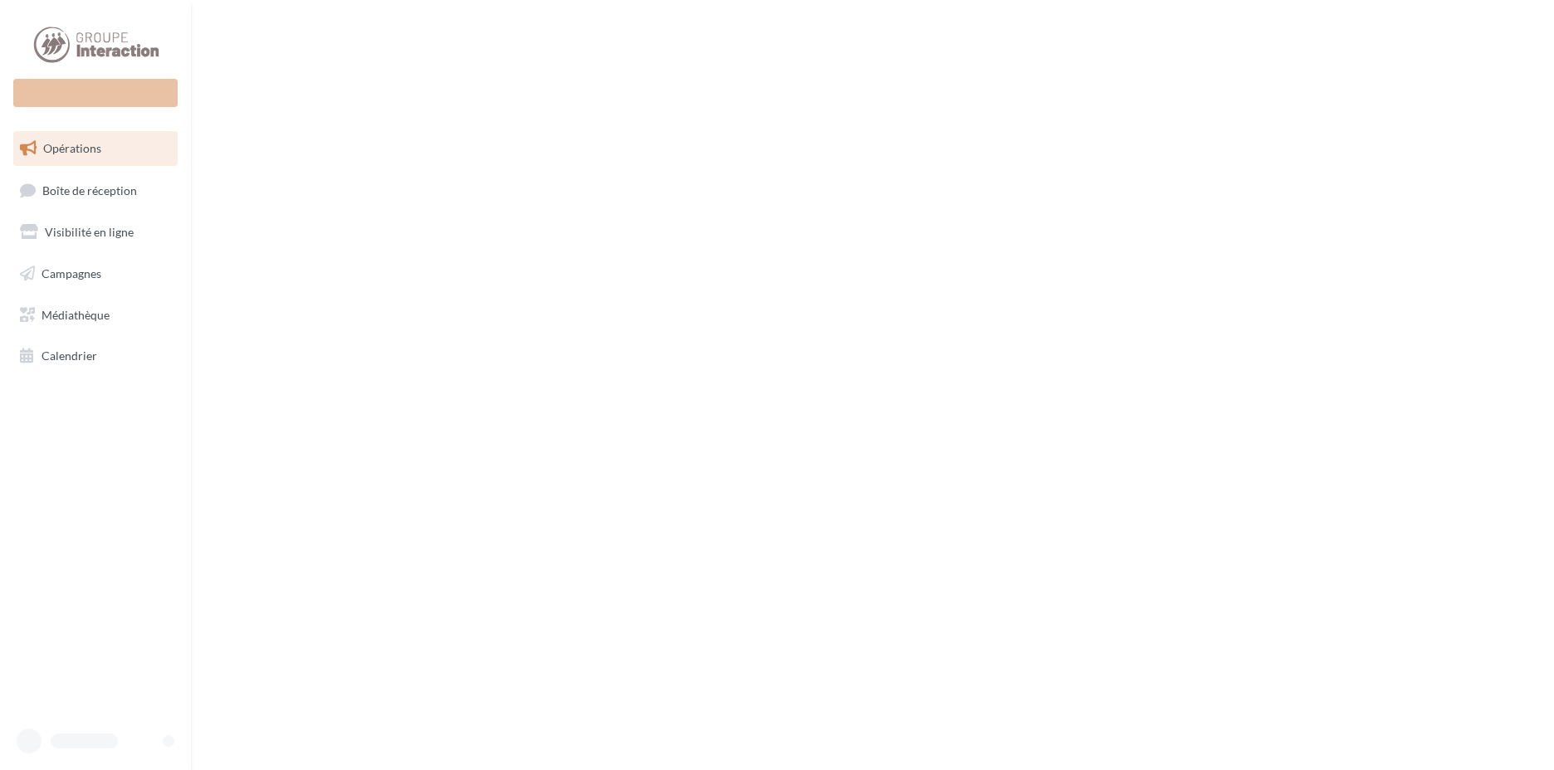 The width and height of the screenshot is (1554, 770). I want to click on a: Opérations, so click(95, 149).